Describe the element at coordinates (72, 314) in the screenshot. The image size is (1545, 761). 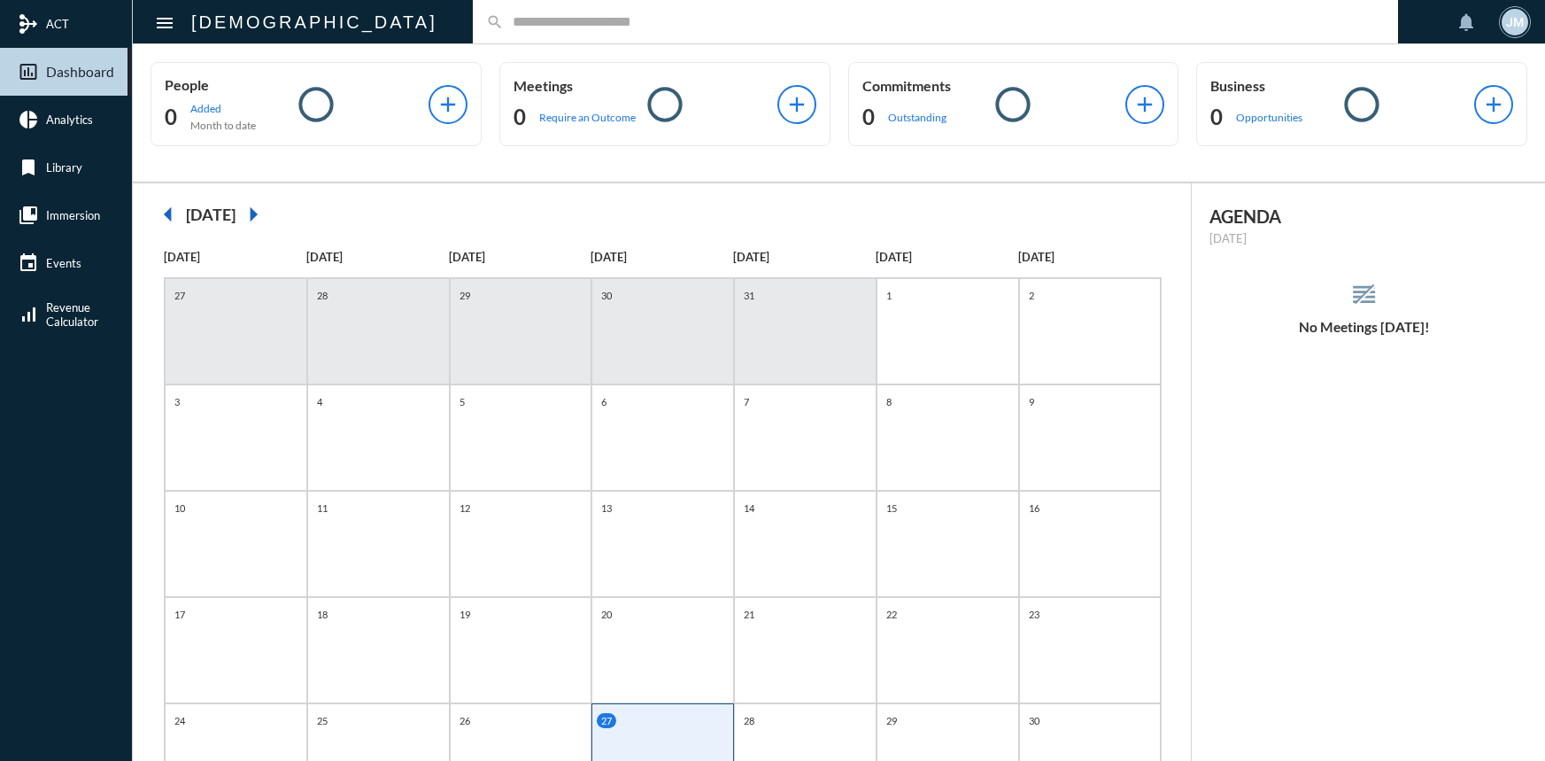
I see `span: Revenue Calculator` at that location.